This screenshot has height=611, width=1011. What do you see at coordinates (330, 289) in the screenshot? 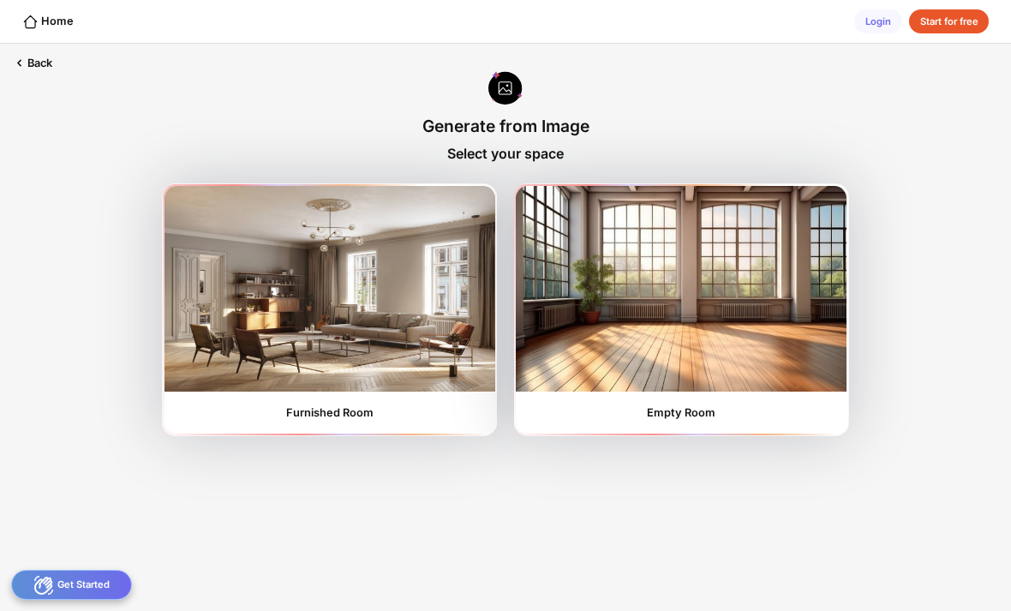
I see `img: furnishedRoom1.jpg` at bounding box center [330, 289].